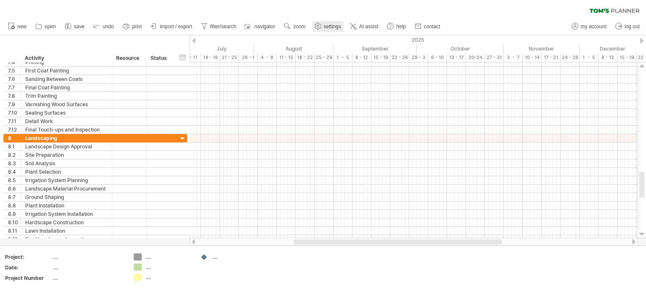 The height and width of the screenshot is (293, 646). What do you see at coordinates (551, 57) in the screenshot?
I see `div: 17 - 21` at bounding box center [551, 57].